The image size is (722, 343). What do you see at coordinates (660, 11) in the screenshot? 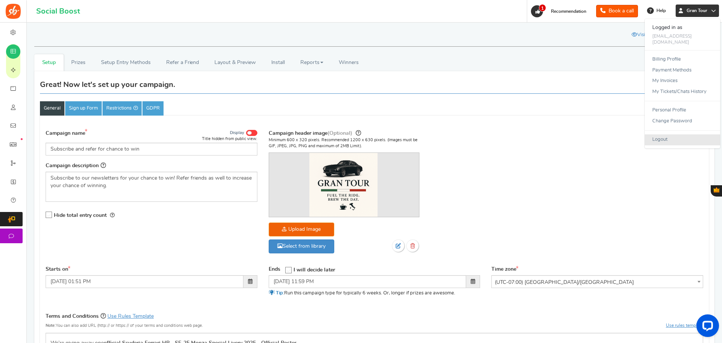
I see `span: Help` at bounding box center [660, 11].